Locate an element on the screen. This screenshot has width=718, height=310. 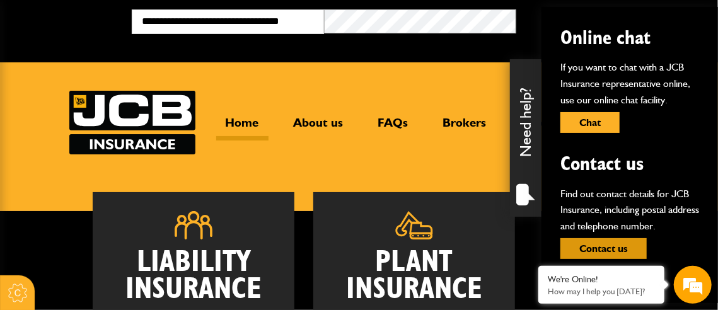
div: We're Online! is located at coordinates (602, 279).